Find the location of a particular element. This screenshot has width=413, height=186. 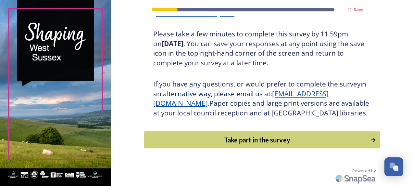

span: Powered by is located at coordinates (364, 170).